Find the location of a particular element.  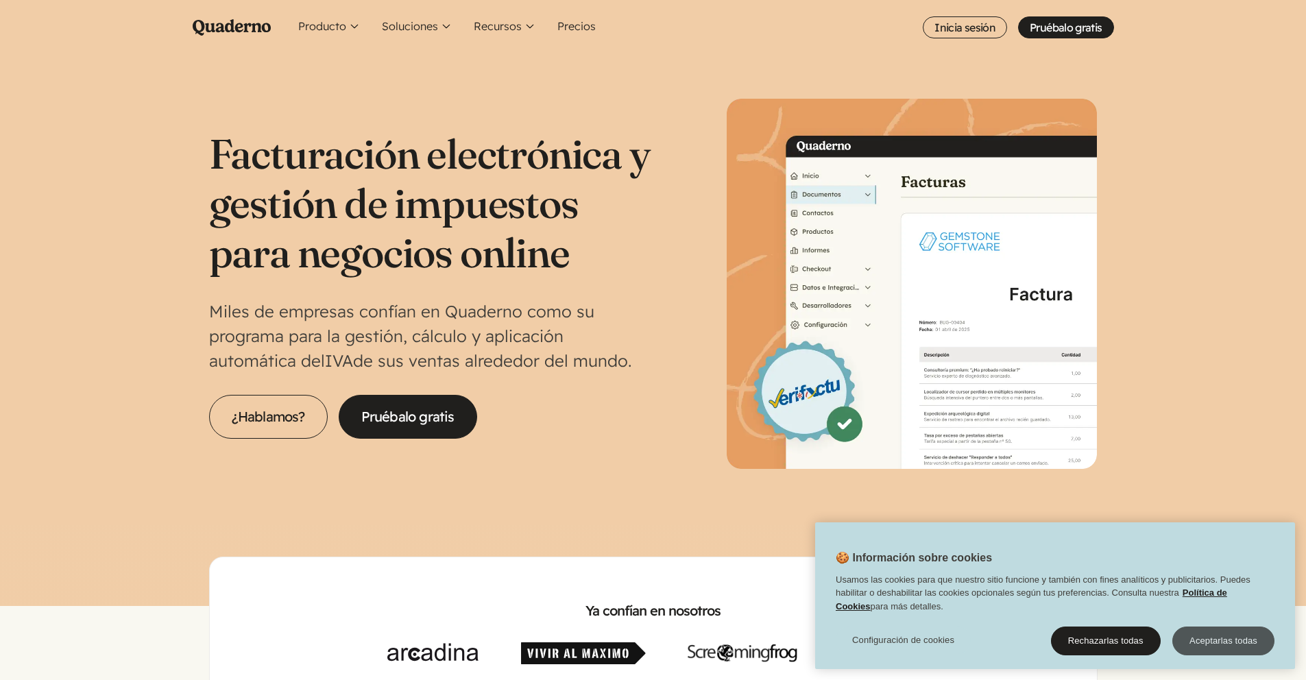

div: 🍪 Información sobre cookies is located at coordinates (1055, 596).